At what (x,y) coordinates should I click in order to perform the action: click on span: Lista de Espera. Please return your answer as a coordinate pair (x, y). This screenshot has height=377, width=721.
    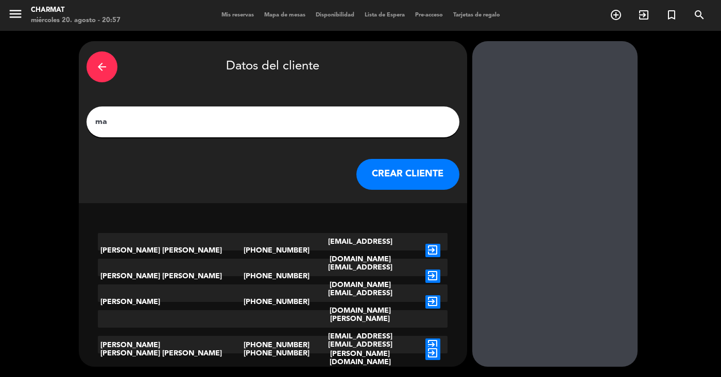
    Looking at the image, I should click on (385, 15).